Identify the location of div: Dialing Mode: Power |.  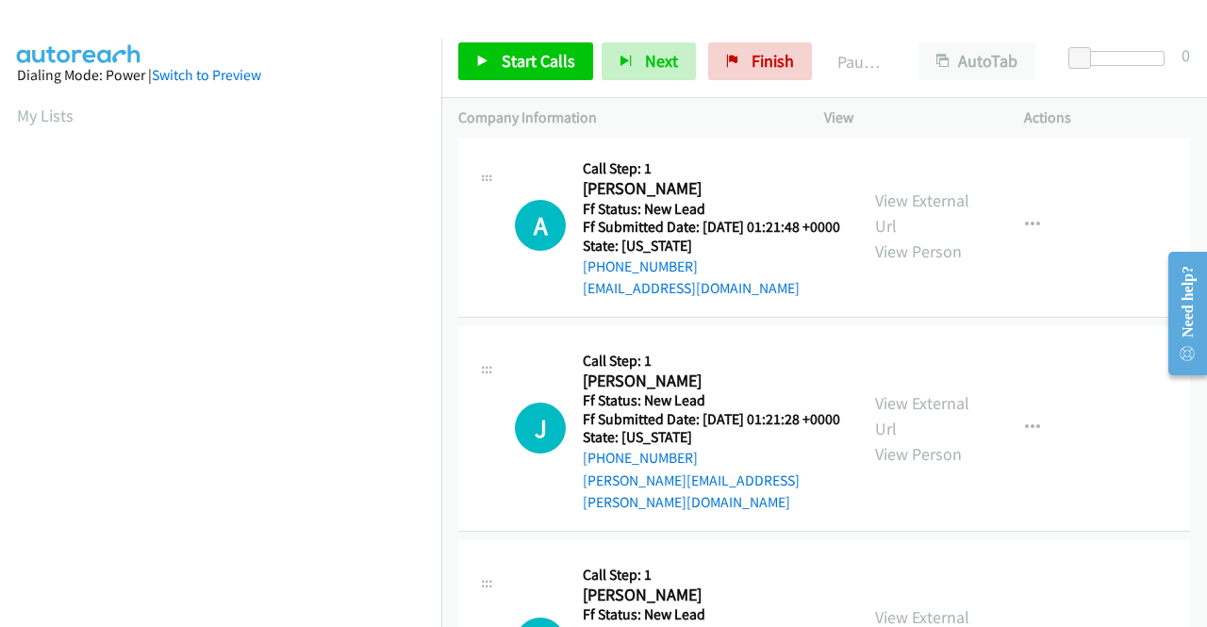
(221, 75).